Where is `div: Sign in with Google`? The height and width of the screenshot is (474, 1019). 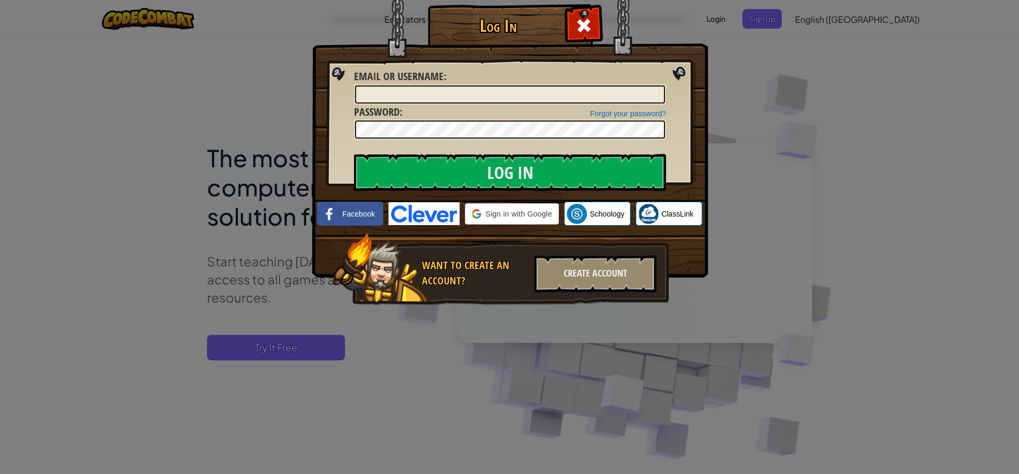 div: Sign in with Google is located at coordinates (512, 214).